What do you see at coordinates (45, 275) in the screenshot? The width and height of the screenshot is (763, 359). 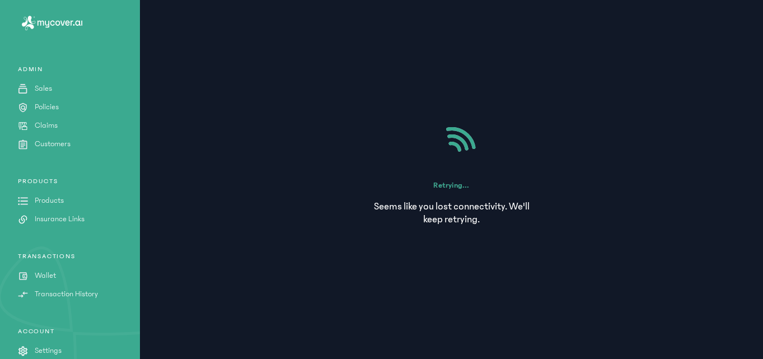 I see `p: Wallet` at bounding box center [45, 275].